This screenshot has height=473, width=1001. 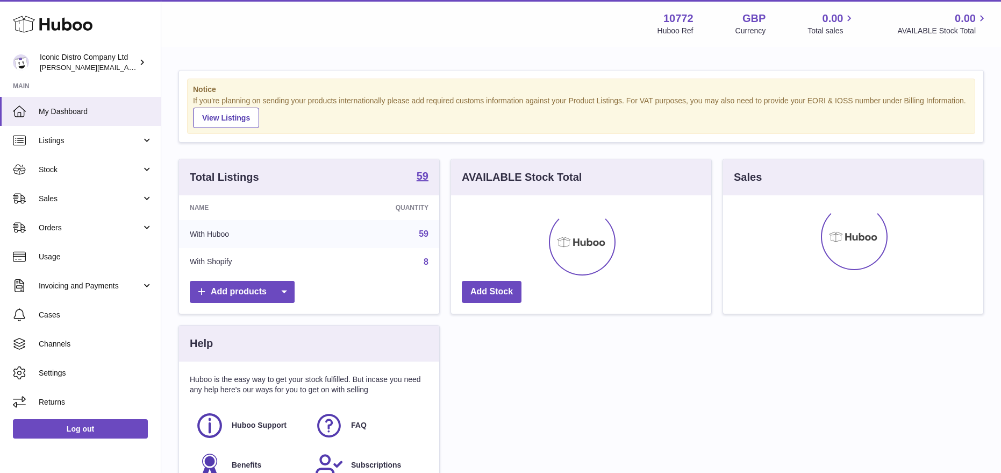 I want to click on span: Sales, so click(x=90, y=198).